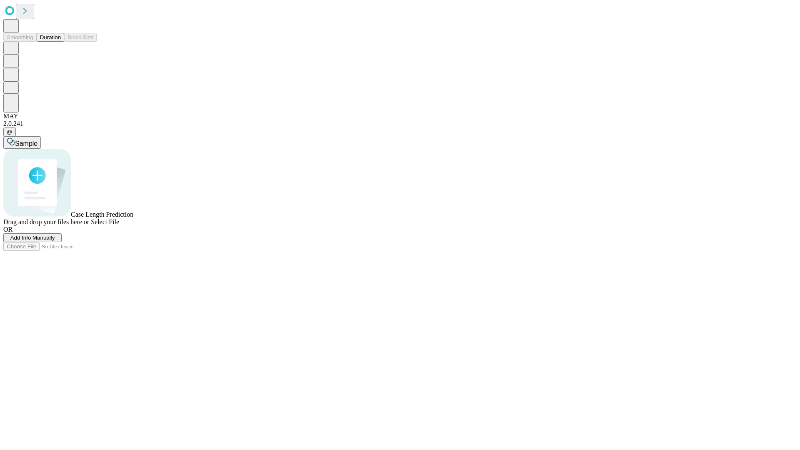 This screenshot has width=800, height=450. What do you see at coordinates (20, 37) in the screenshot?
I see `button: Smoothing` at bounding box center [20, 37].